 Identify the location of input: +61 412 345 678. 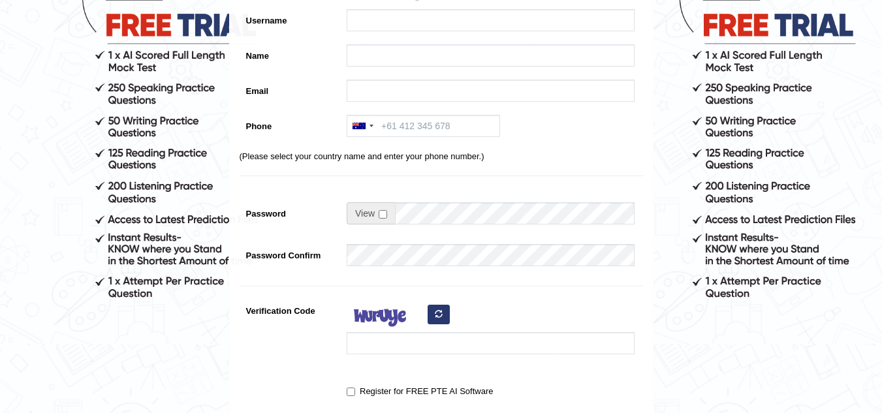
(423, 126).